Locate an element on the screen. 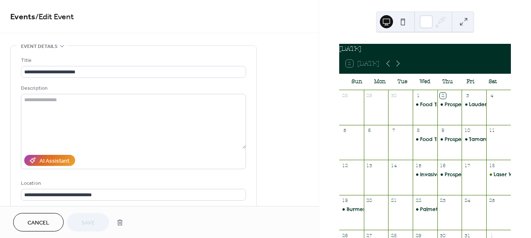 The height and width of the screenshot is (238, 531). a: Cancel is located at coordinates (38, 222).